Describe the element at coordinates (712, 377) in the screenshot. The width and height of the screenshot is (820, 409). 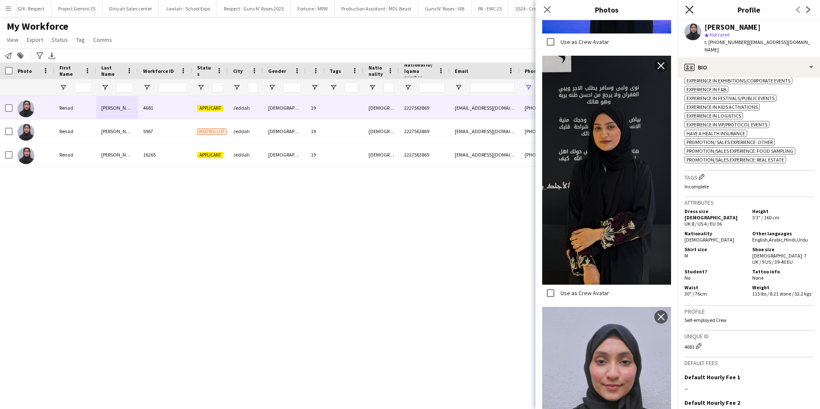
I see `h3: Default Hourly Fee 1` at that location.